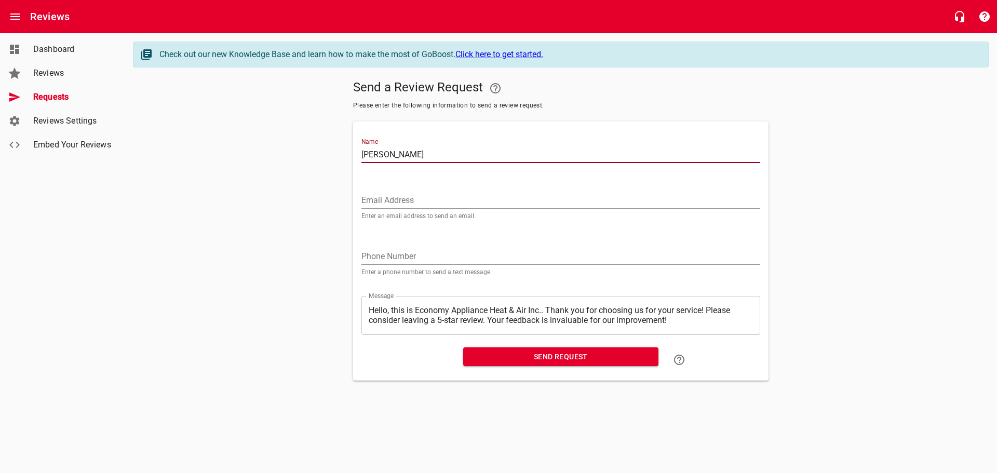 The height and width of the screenshot is (473, 997). Describe the element at coordinates (561, 106) in the screenshot. I see `span: Please enter the following information to send a review request.` at that location.